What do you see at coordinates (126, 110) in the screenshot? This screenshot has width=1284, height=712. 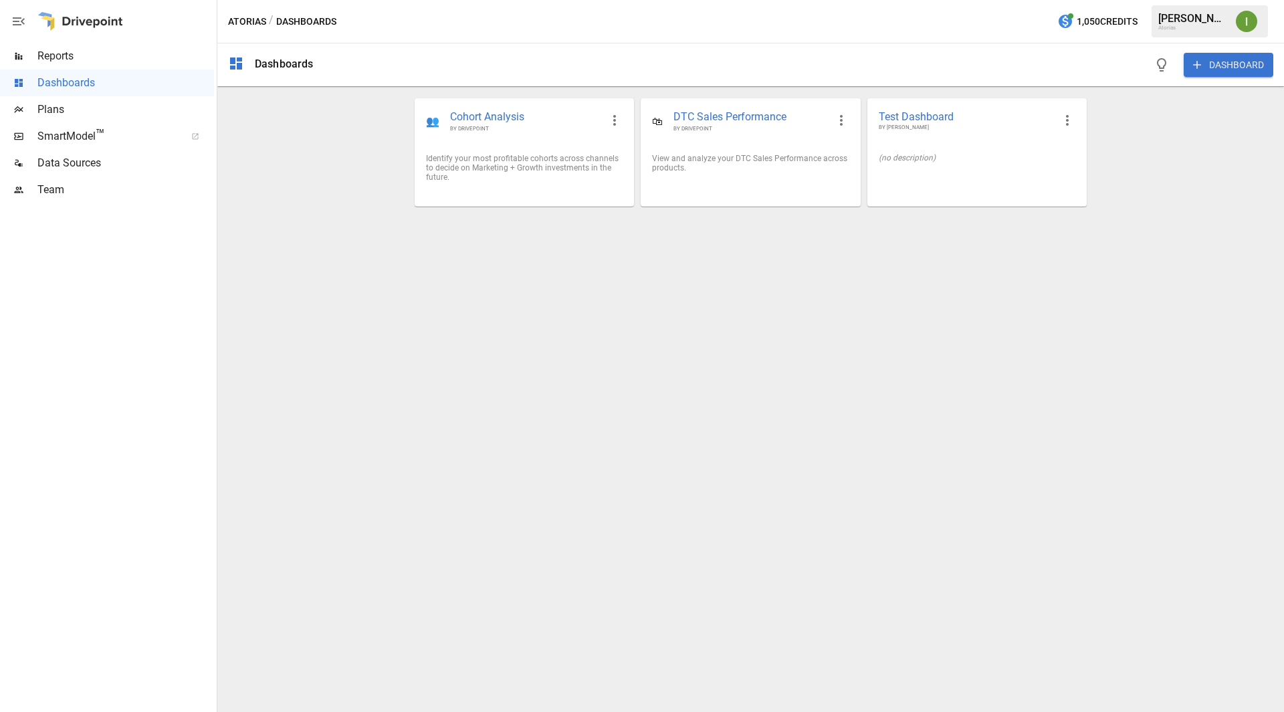 I see `span: Plans` at bounding box center [126, 110].